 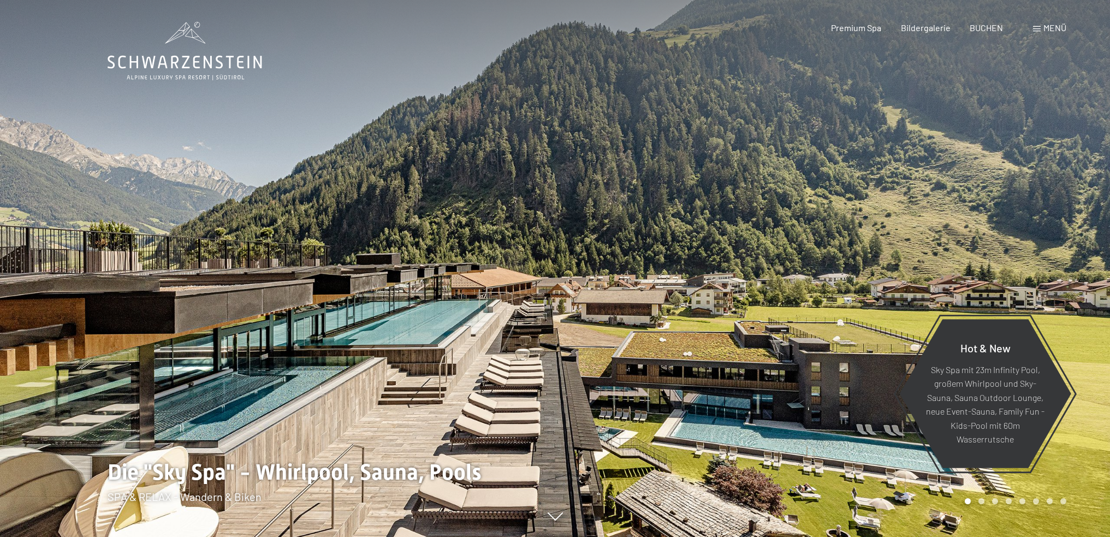 What do you see at coordinates (856, 27) in the screenshot?
I see `span: Premium Spa` at bounding box center [856, 27].